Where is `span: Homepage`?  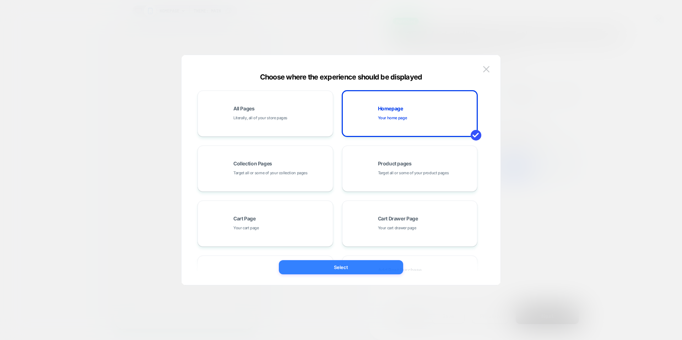 span: Homepage is located at coordinates (390, 109).